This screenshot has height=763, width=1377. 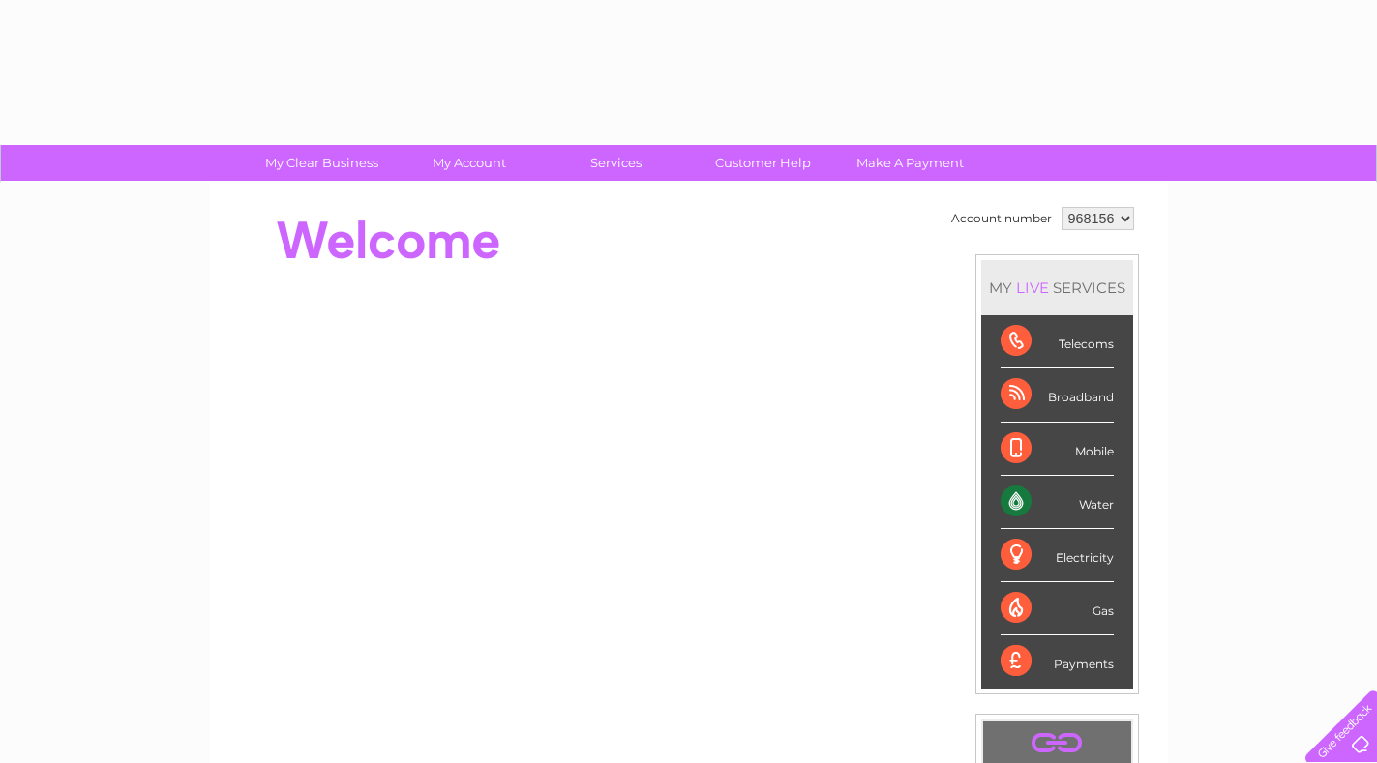 I want to click on div: Payments, so click(x=1057, y=662).